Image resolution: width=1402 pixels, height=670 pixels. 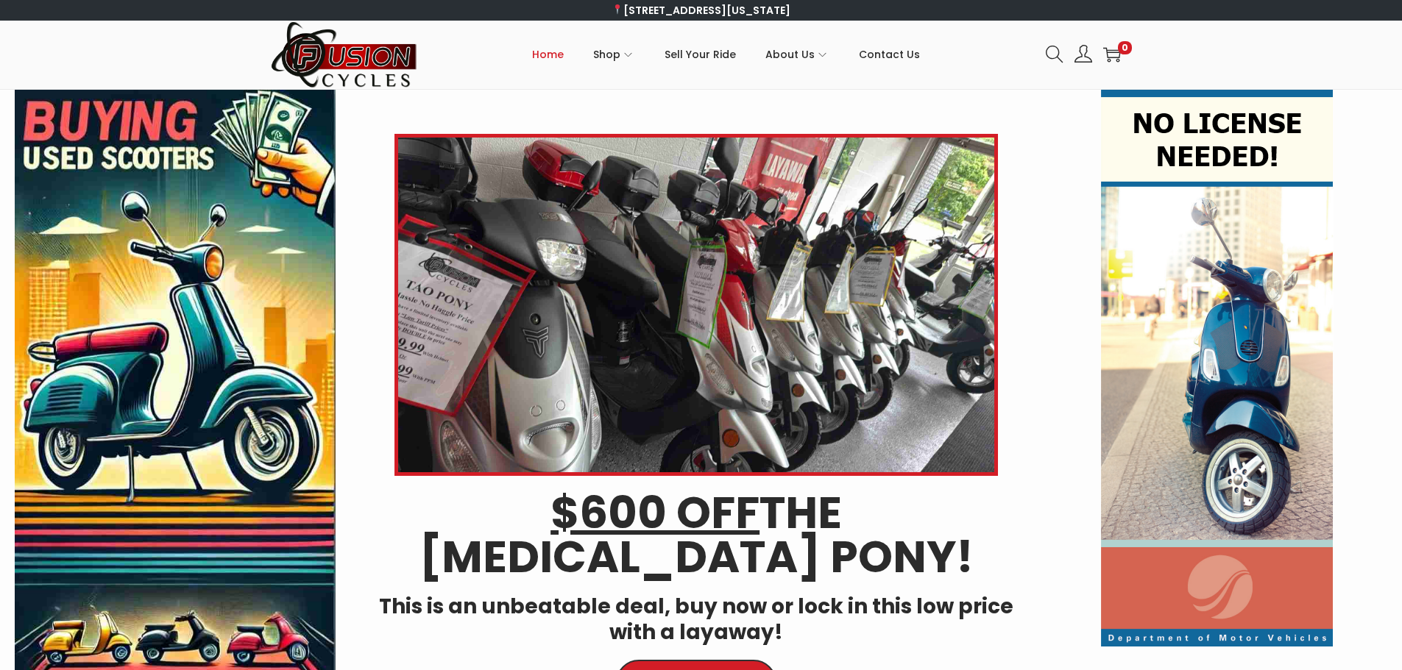 I want to click on u: $600 OFF, so click(x=655, y=513).